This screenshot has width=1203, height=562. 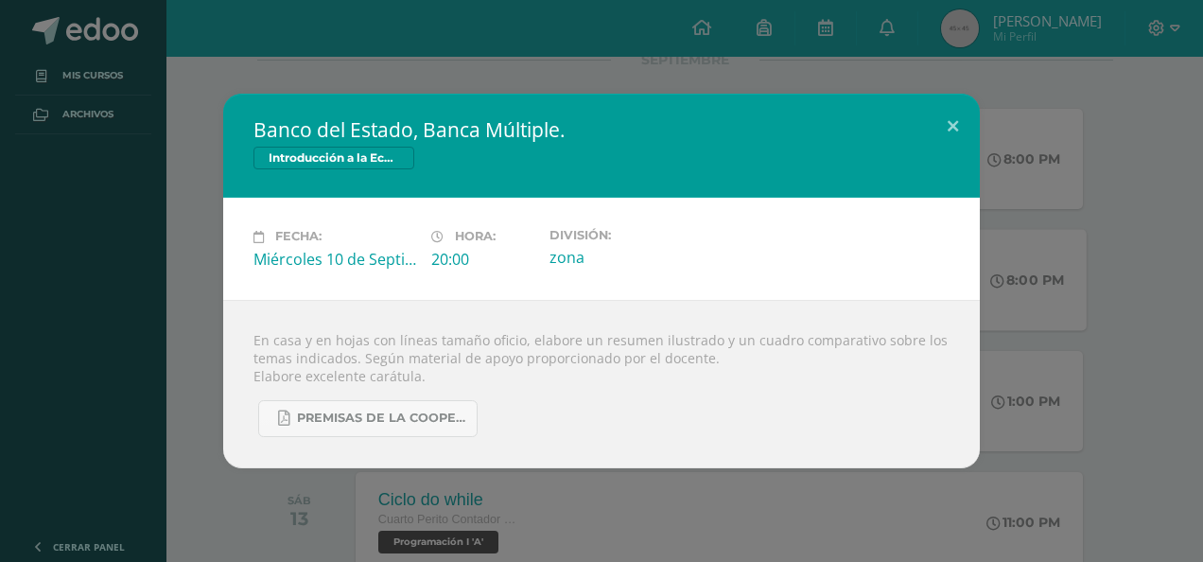 What do you see at coordinates (482, 259) in the screenshot?
I see `div: 20:00` at bounding box center [482, 259].